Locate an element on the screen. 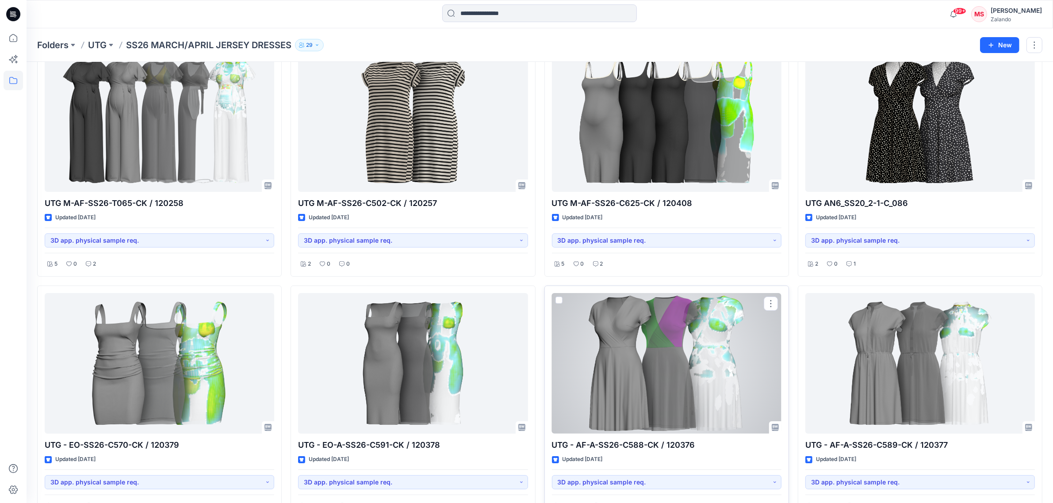  p: UTG - EO-A-SS26-C591-CK / 120378 is located at coordinates (413, 445).